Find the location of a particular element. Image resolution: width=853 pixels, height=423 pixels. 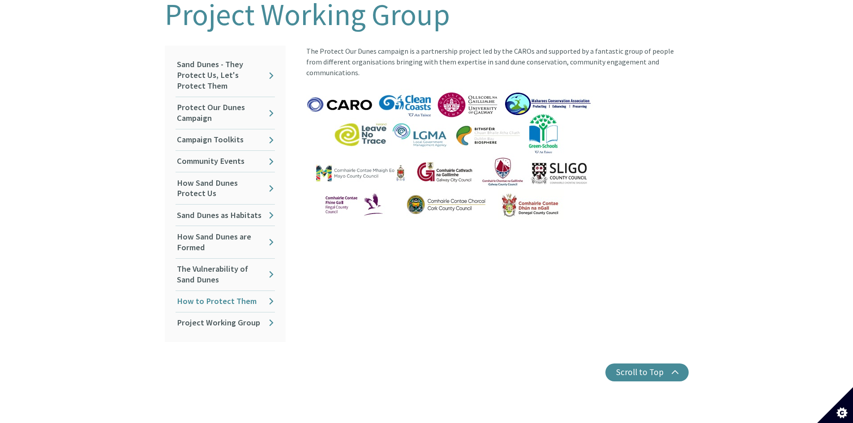

img: Working-Group-Logos.jpg is located at coordinates (451, 159).